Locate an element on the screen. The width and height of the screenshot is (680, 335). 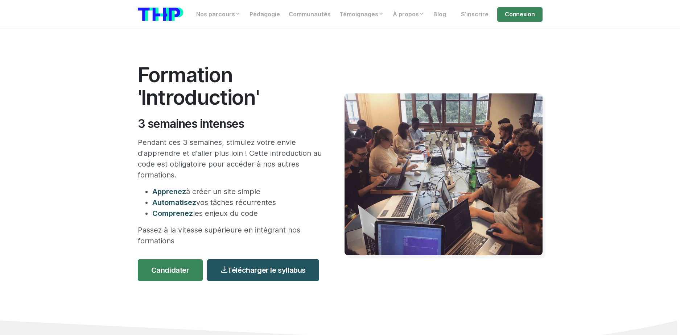
h1: Formation 'Introduction' is located at coordinates (230, 86).